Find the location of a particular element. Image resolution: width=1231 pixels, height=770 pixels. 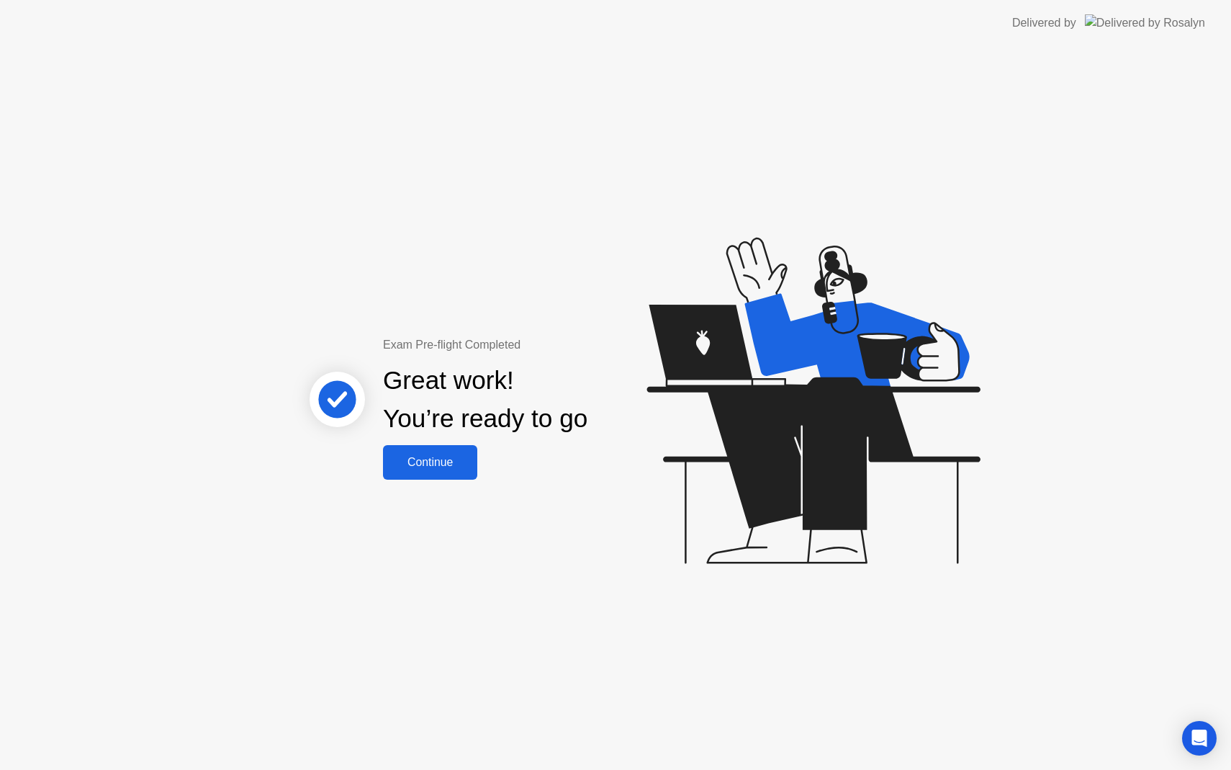

div: Great work! You’re ready to go is located at coordinates (485, 400).